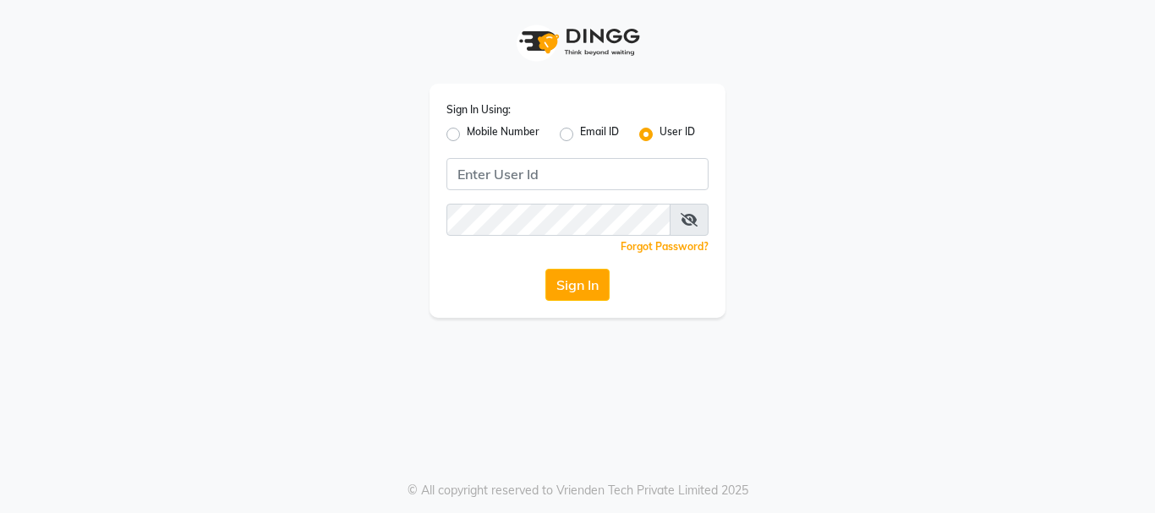 This screenshot has height=513, width=1155. Describe the element at coordinates (578, 285) in the screenshot. I see `button: Sign In` at that location.